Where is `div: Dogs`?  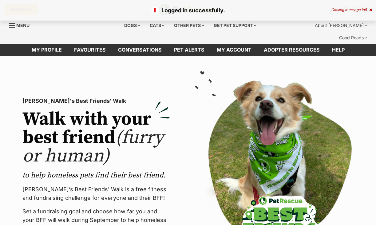 div: Dogs is located at coordinates (132, 26).